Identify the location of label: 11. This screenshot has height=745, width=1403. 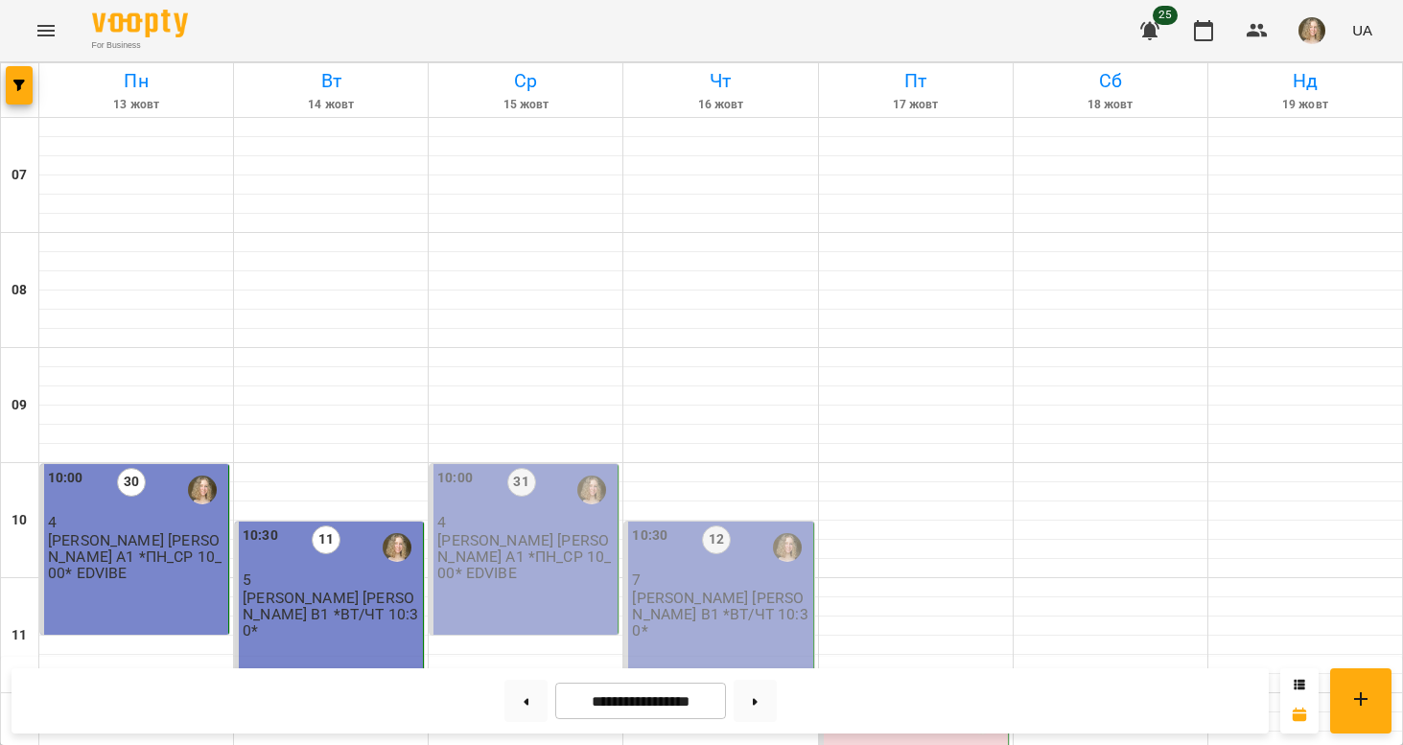
(326, 540).